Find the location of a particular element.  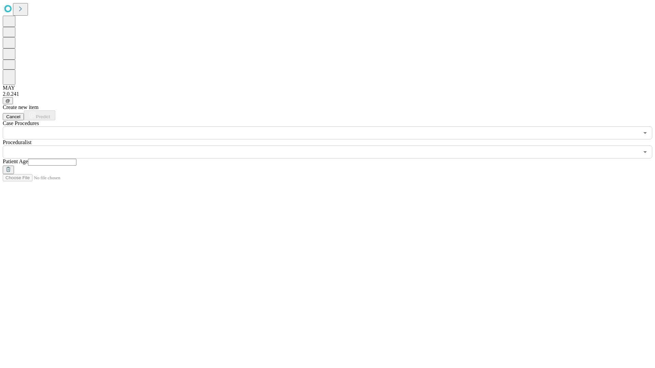

button: Predict is located at coordinates (40, 115).